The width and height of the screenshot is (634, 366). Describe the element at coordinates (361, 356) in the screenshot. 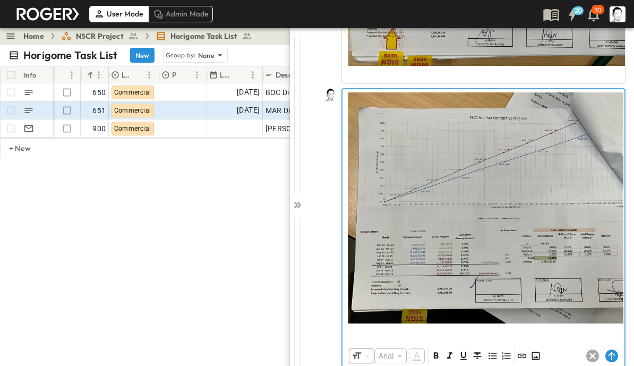

I see `div: Font Size` at that location.